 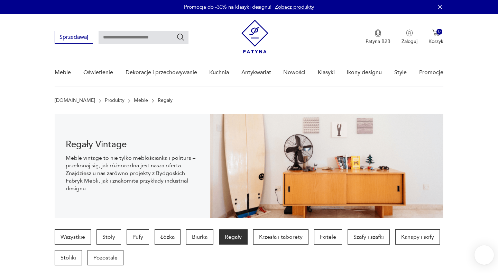 I want to click on a: Regały, so click(x=233, y=237).